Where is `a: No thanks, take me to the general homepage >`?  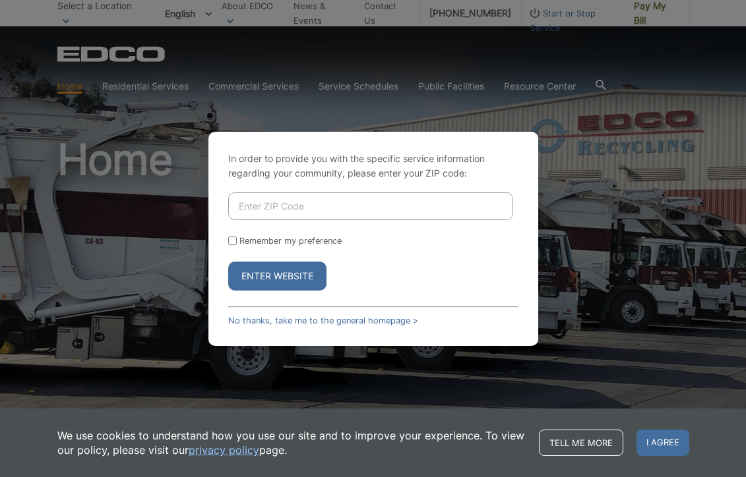
a: No thanks, take me to the general homepage > is located at coordinates (323, 320).